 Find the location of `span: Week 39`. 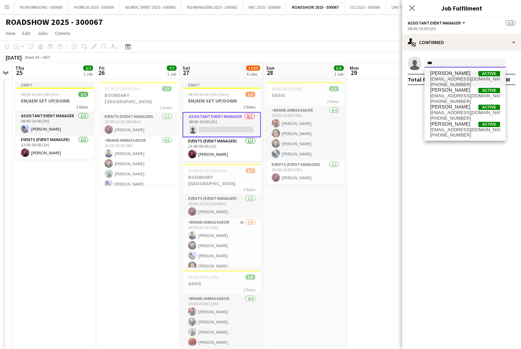

span: Week 39 is located at coordinates (32, 57).